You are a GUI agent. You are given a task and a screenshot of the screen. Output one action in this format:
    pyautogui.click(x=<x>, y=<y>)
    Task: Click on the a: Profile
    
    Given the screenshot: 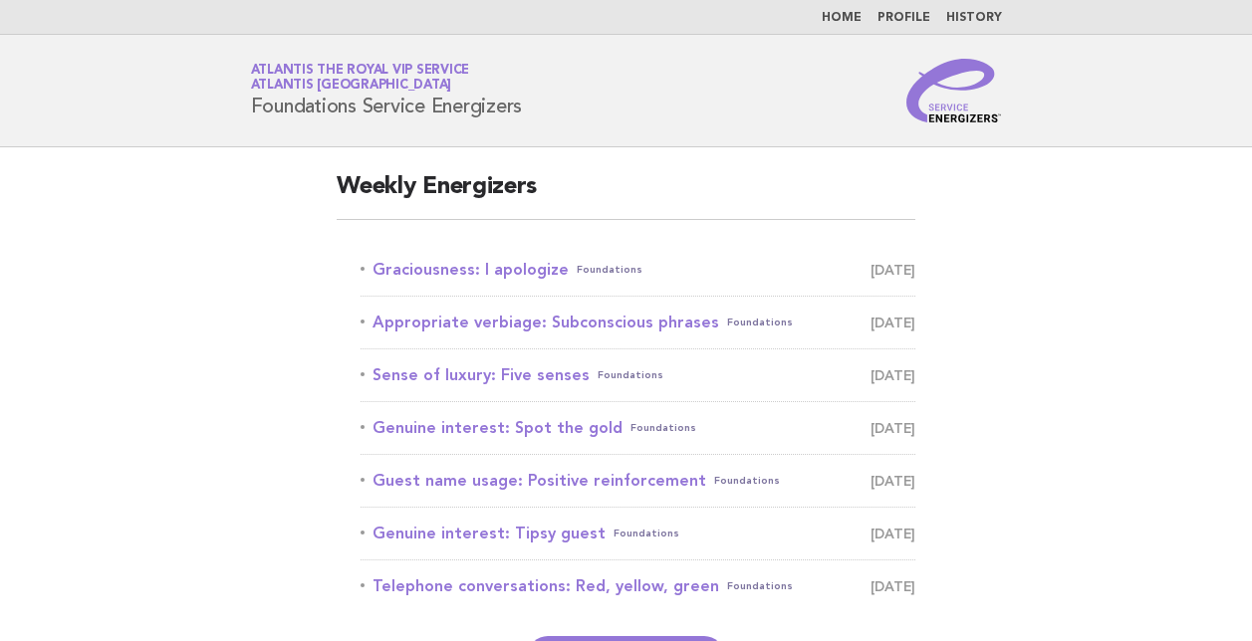 What is the action you would take?
    pyautogui.click(x=903, y=18)
    